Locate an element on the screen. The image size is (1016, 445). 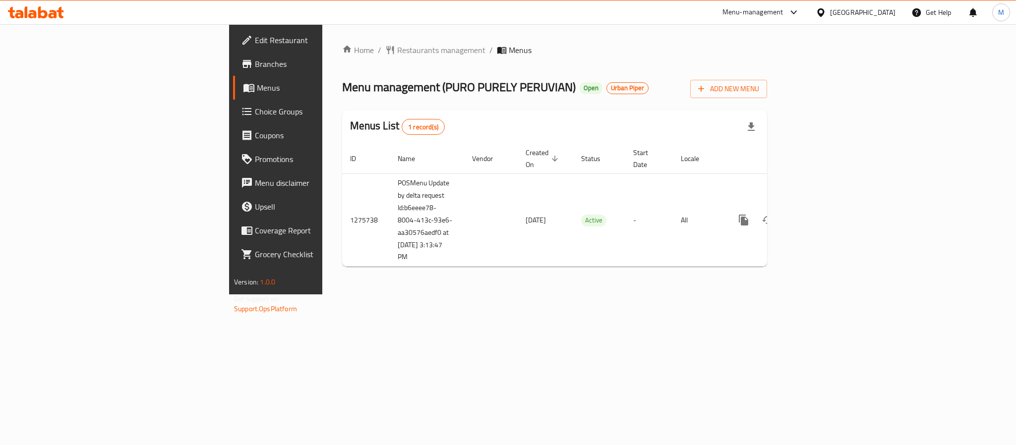
span: Restaurants management is located at coordinates (441, 50).